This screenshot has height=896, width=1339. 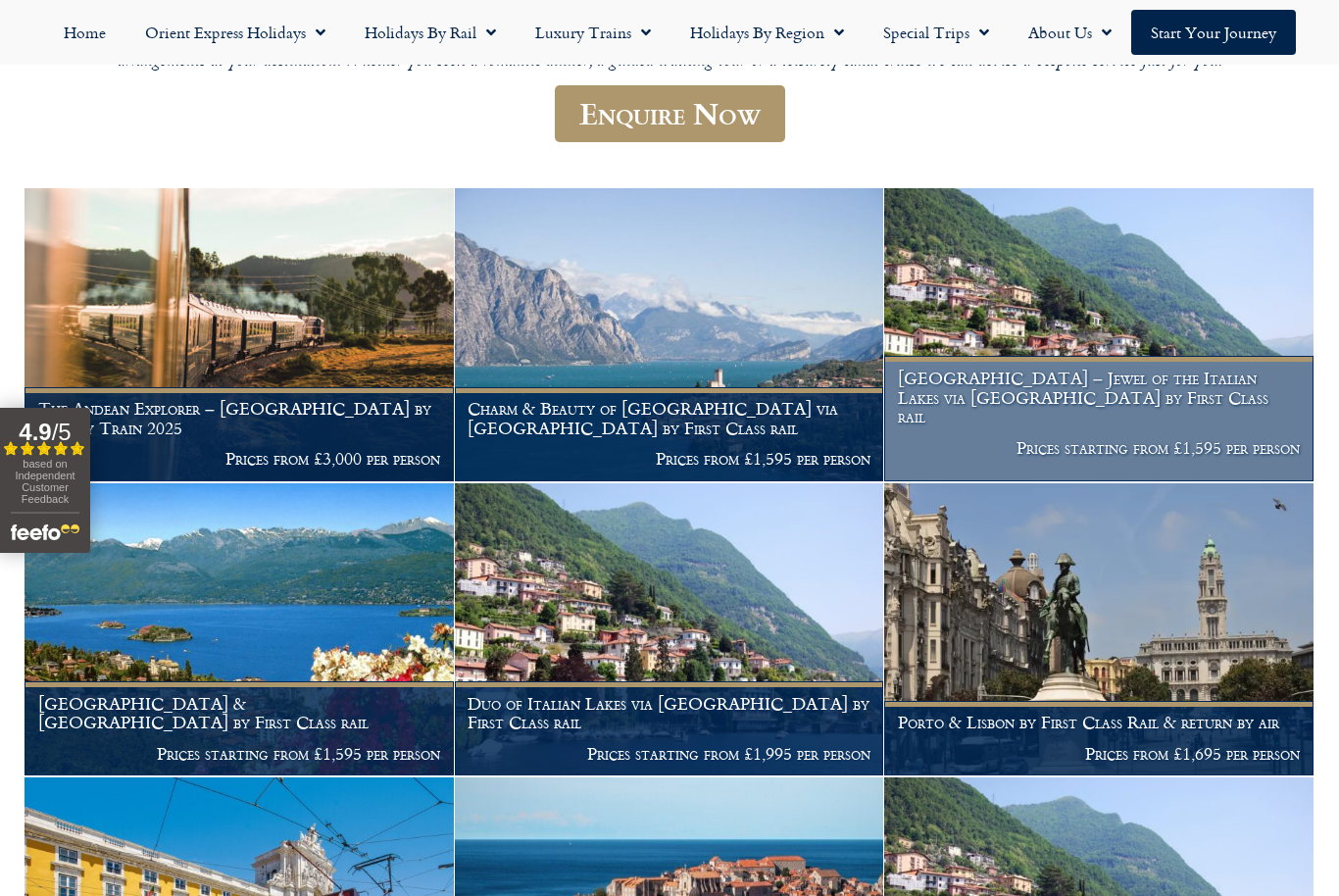 What do you see at coordinates (593, 33) in the screenshot?
I see `a: Luxury Trains` at bounding box center [593, 33].